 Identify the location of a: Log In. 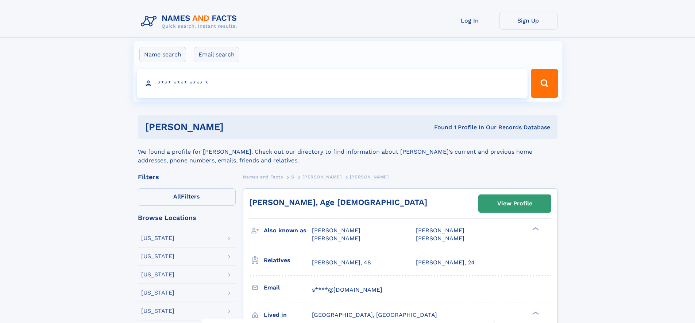
(470, 20).